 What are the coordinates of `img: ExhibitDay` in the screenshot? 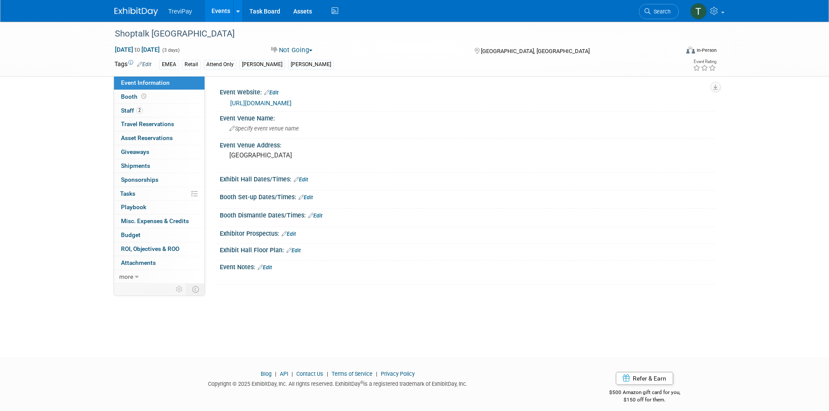 It's located at (136, 12).